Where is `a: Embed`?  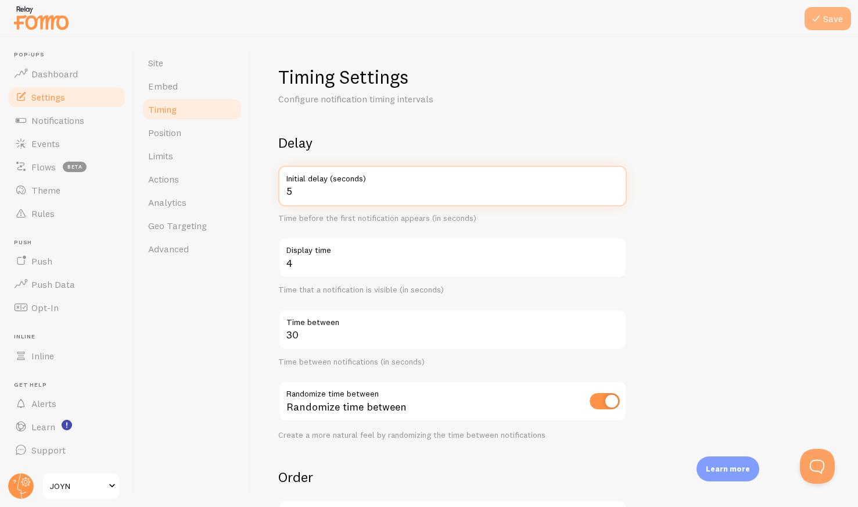 a: Embed is located at coordinates (192, 86).